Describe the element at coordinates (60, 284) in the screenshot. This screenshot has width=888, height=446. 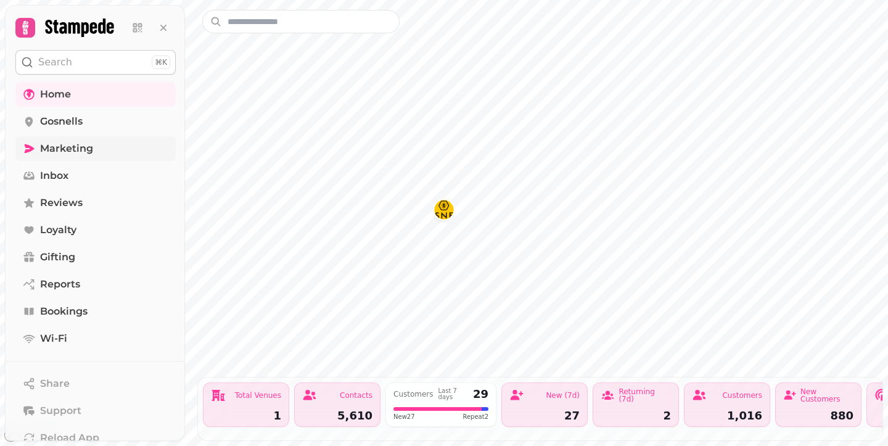
I see `span: Reports` at that location.